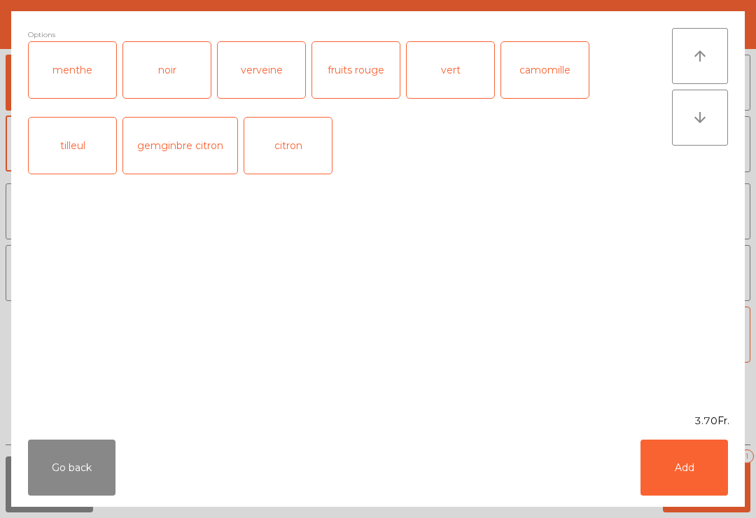  Describe the element at coordinates (180, 146) in the screenshot. I see `div: gemginbre citron` at that location.